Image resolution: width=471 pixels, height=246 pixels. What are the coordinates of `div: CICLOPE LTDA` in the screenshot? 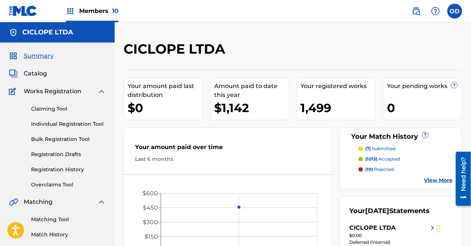 It's located at (372, 228).